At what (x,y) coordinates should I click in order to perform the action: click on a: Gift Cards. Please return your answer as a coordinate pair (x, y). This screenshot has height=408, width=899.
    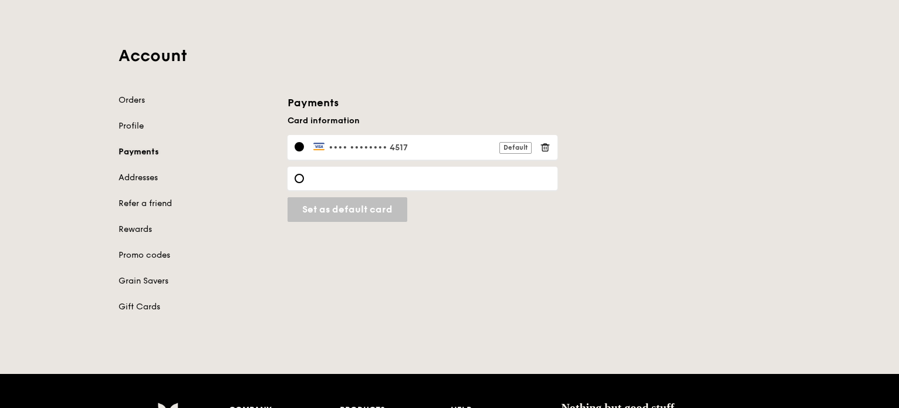
    Looking at the image, I should click on (196, 307).